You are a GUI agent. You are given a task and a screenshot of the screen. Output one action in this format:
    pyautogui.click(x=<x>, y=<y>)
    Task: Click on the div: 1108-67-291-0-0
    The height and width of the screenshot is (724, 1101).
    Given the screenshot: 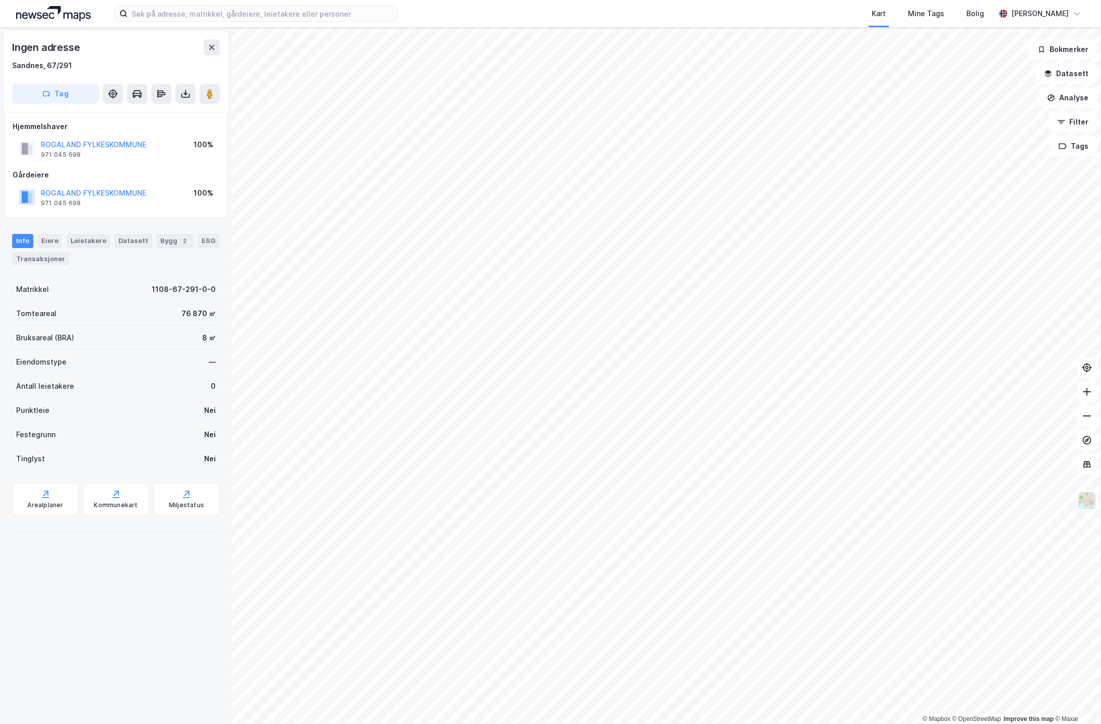 What is the action you would take?
    pyautogui.click(x=184, y=289)
    